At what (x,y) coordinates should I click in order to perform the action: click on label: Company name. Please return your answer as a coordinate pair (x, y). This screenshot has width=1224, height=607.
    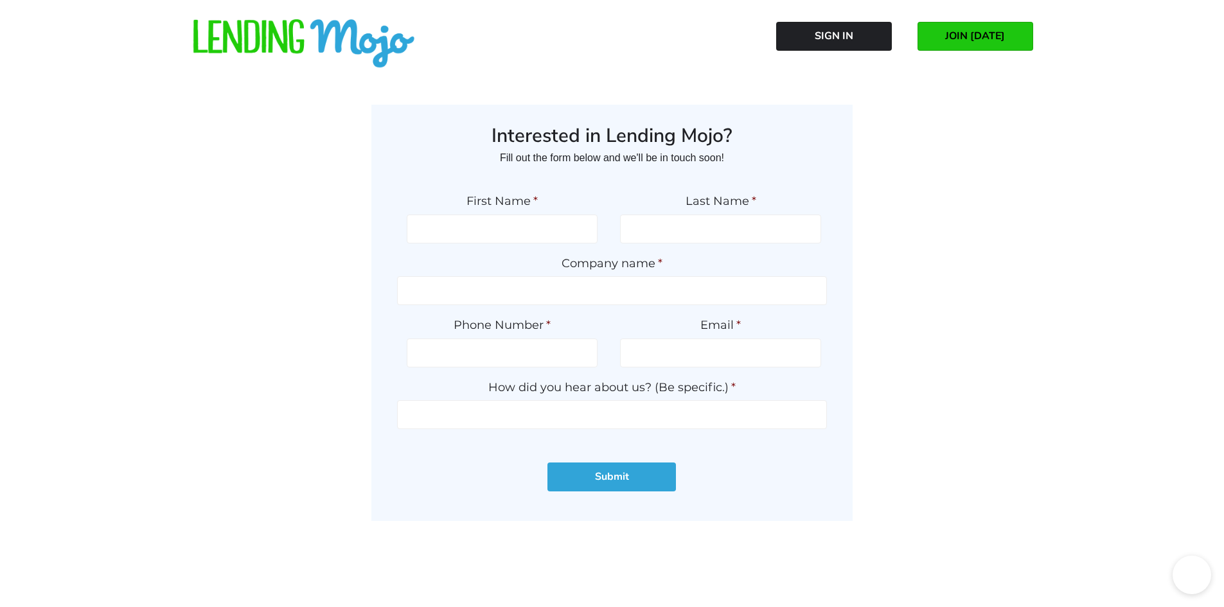
    Looking at the image, I should click on (612, 263).